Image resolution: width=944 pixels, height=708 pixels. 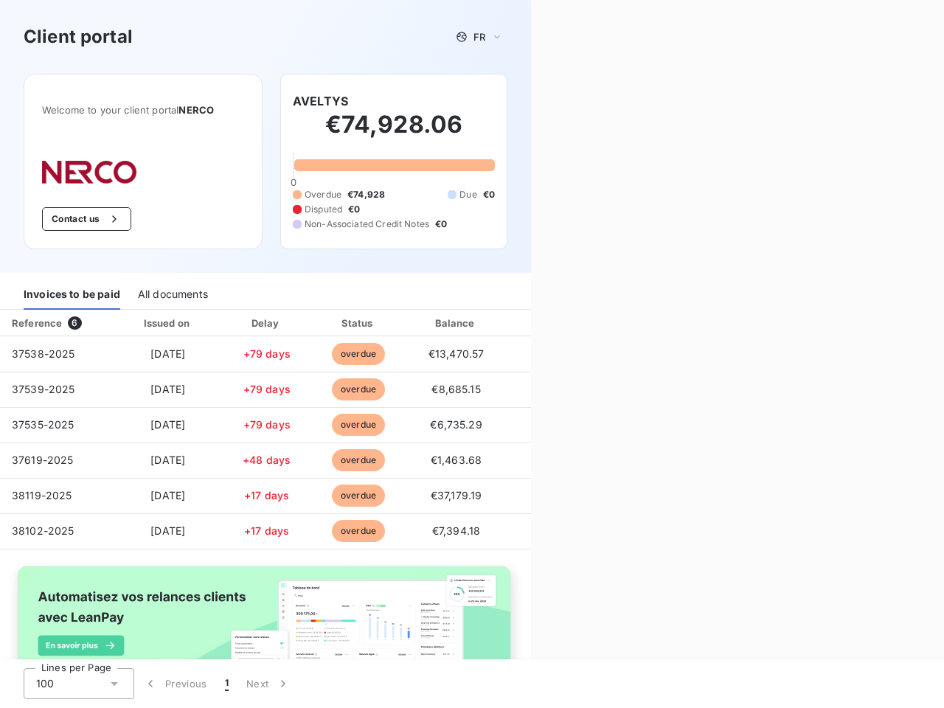 I want to click on span: Welcome to your client portal, so click(x=143, y=110).